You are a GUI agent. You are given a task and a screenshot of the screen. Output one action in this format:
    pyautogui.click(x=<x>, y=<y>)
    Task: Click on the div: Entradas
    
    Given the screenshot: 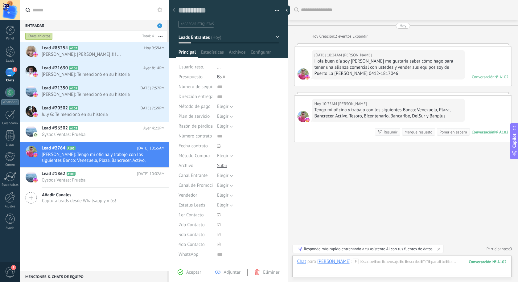 What is the action you would take?
    pyautogui.click(x=93, y=25)
    